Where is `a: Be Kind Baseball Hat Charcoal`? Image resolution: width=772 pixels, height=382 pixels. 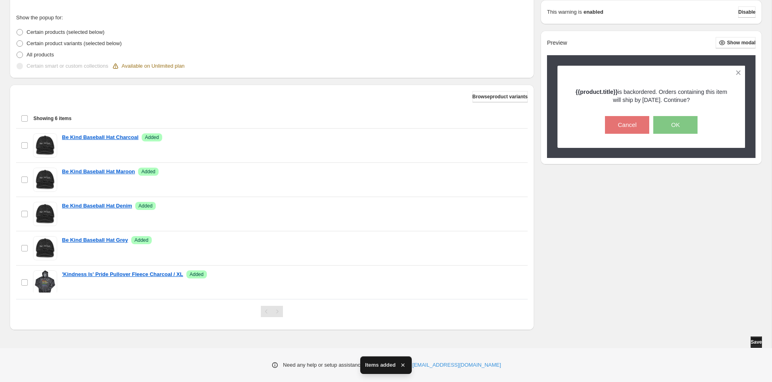 a: Be Kind Baseball Hat Charcoal is located at coordinates (100, 137).